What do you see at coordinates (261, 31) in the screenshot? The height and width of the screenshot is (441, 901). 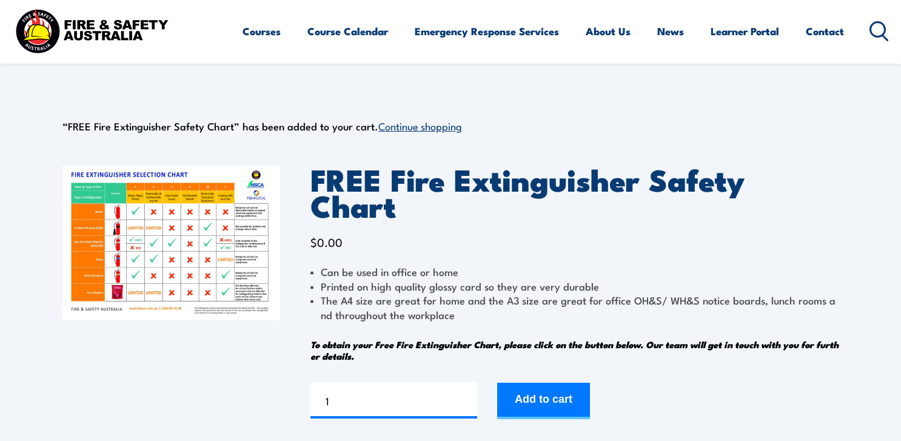 I see `a: Courses` at bounding box center [261, 31].